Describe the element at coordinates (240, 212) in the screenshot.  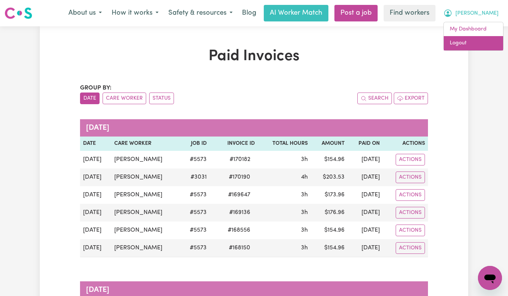
I see `span: # 169136` at that location.